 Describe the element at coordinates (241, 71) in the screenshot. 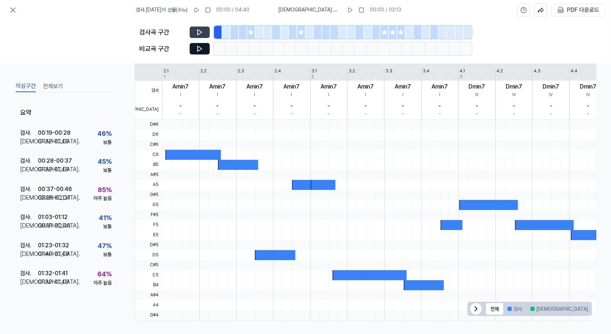

I see `div: 2.3` at that location.